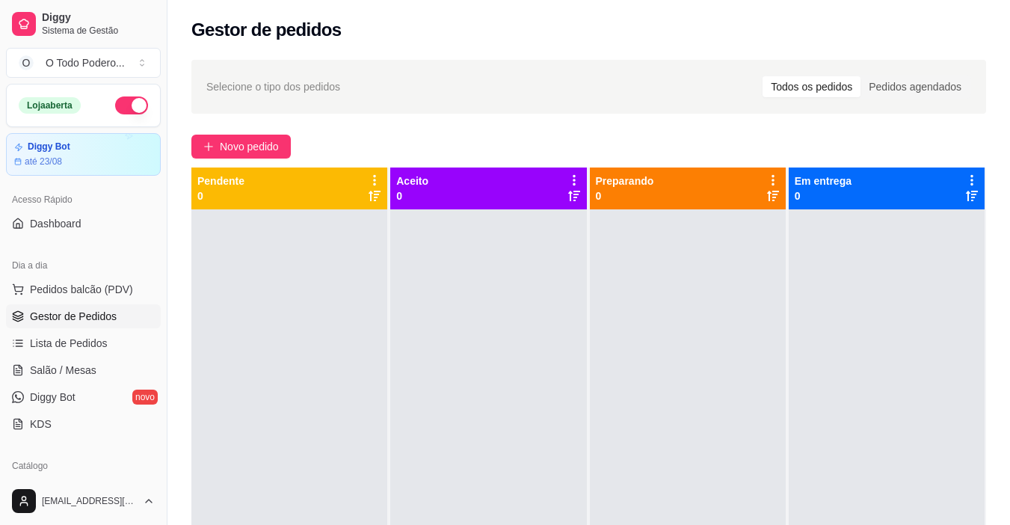 The image size is (1010, 525). I want to click on span: plus, so click(209, 147).